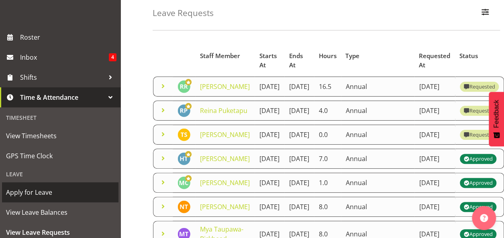 This screenshot has width=504, height=238. I want to click on span: Type, so click(352, 56).